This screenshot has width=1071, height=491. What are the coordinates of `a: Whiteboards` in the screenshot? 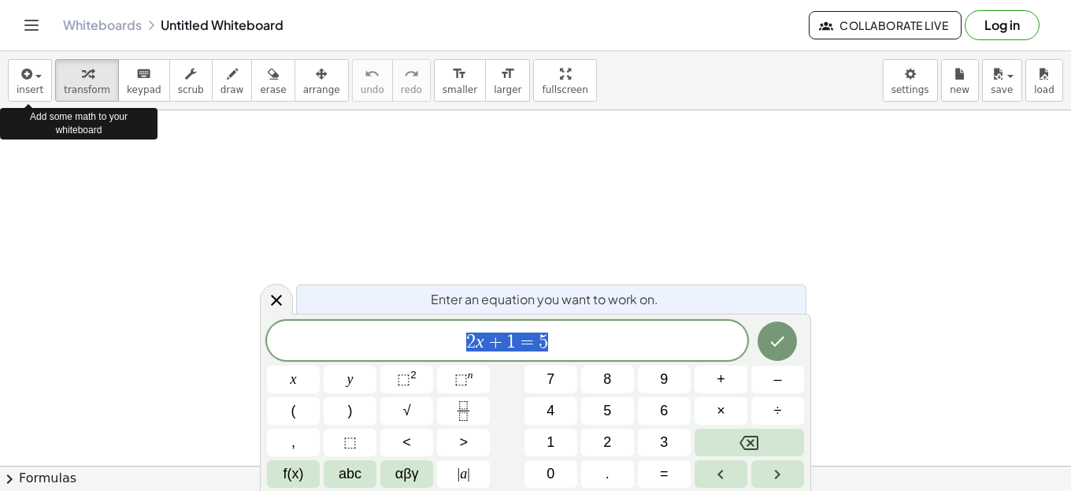 It's located at (102, 25).